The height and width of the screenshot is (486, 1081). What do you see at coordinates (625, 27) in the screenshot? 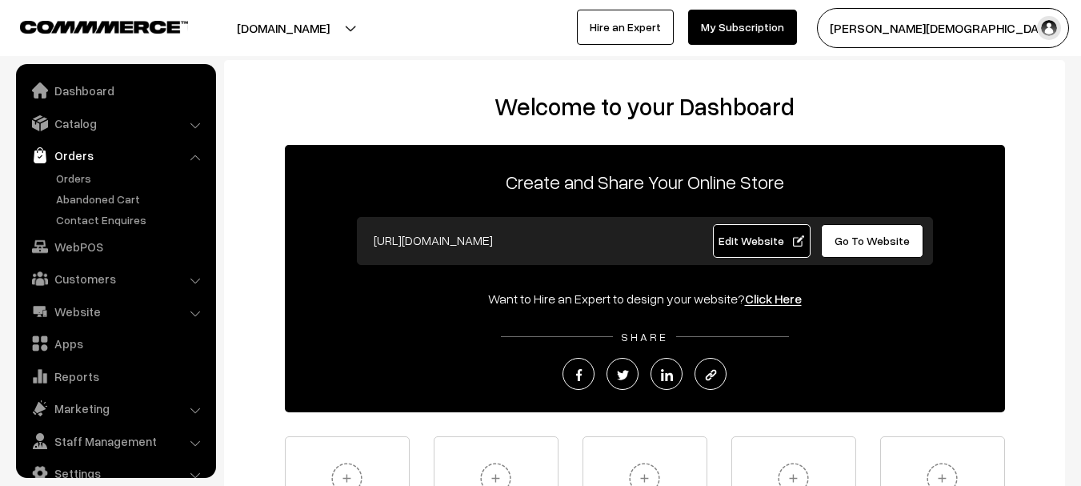
I see `a: Hire an Expert` at bounding box center [625, 27].